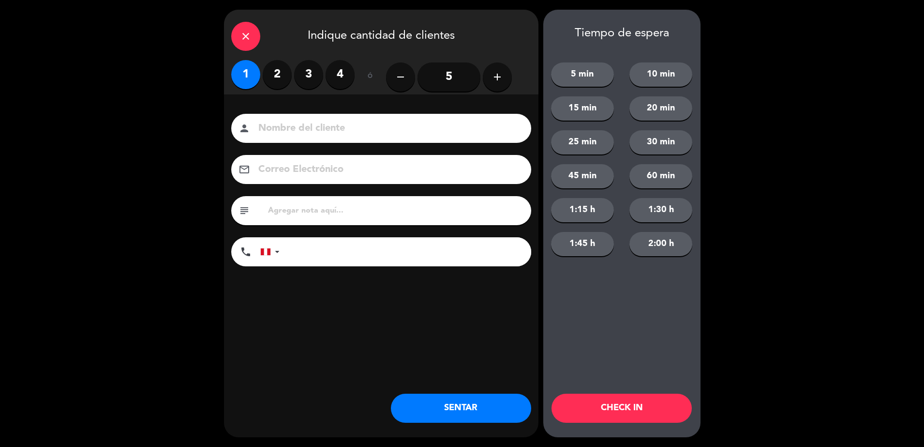 The height and width of the screenshot is (447, 924). Describe the element at coordinates (401, 77) in the screenshot. I see `i: remove` at that location.